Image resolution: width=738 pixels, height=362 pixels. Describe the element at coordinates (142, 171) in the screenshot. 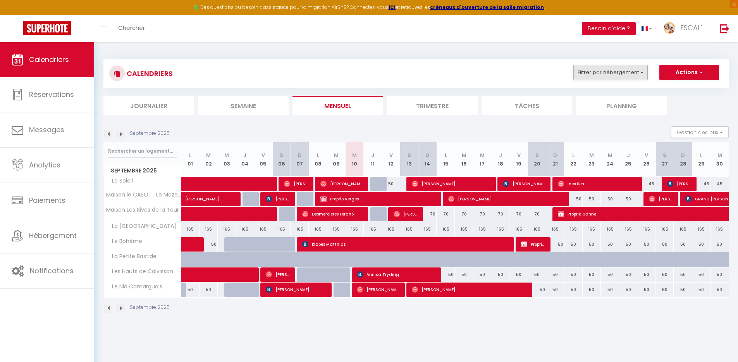

I see `span: Septembre 2025` at that location.